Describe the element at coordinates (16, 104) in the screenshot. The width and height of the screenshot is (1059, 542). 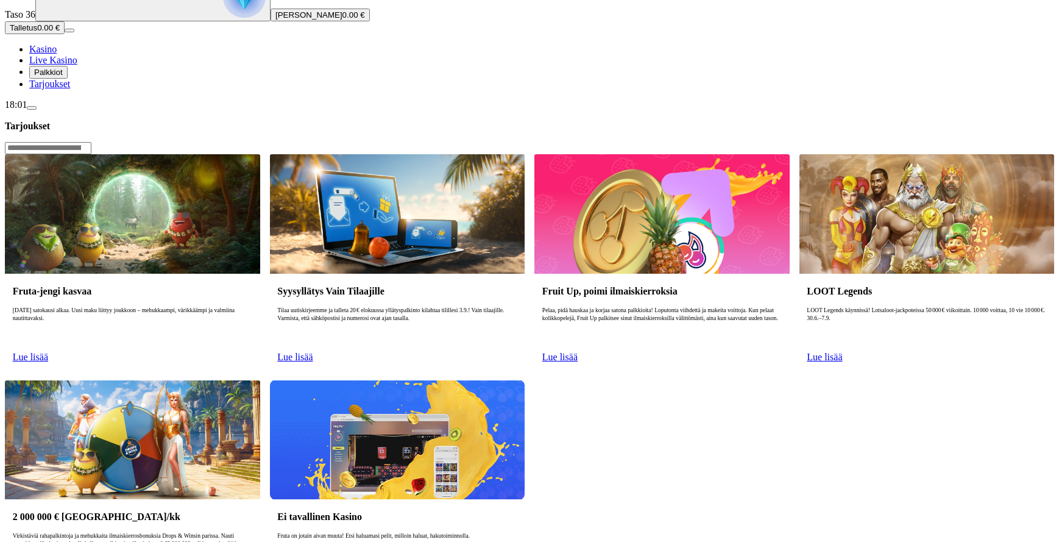
I see `span: 18:01` at that location.